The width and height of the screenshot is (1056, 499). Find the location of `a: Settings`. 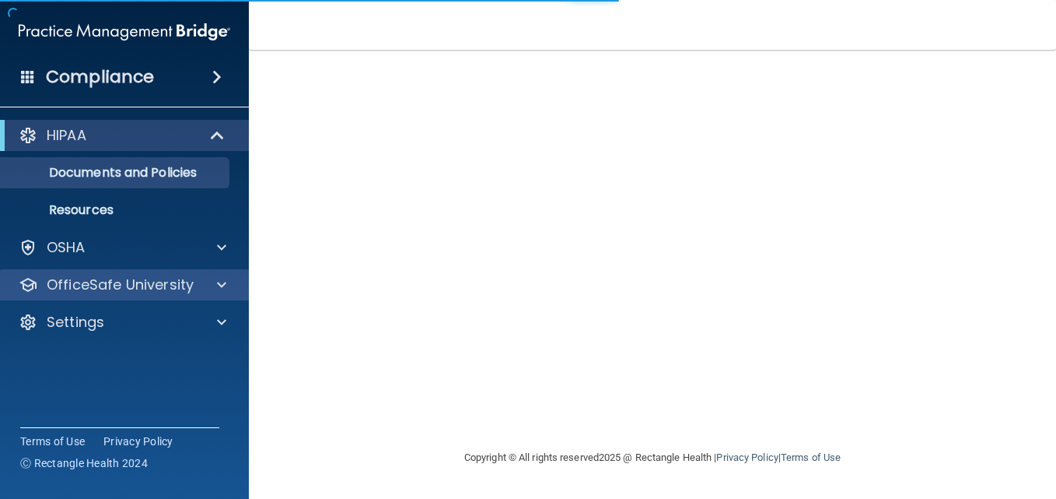

a: Settings is located at coordinates (122, 322).